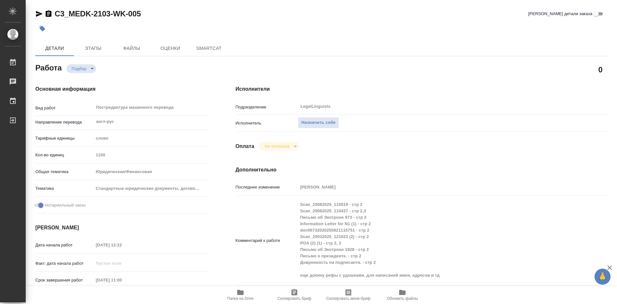  What do you see at coordinates (152, 172) in the screenshot?
I see `div: Юридическая/Финансовая` at bounding box center [152, 172].